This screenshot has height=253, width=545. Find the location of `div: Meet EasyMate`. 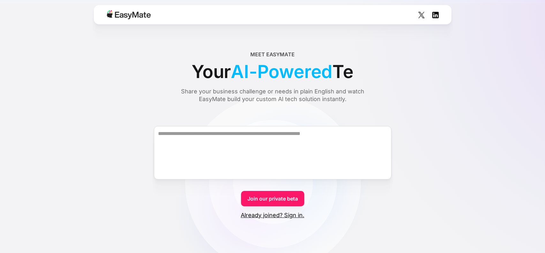

div: Meet EasyMate is located at coordinates (273, 54).